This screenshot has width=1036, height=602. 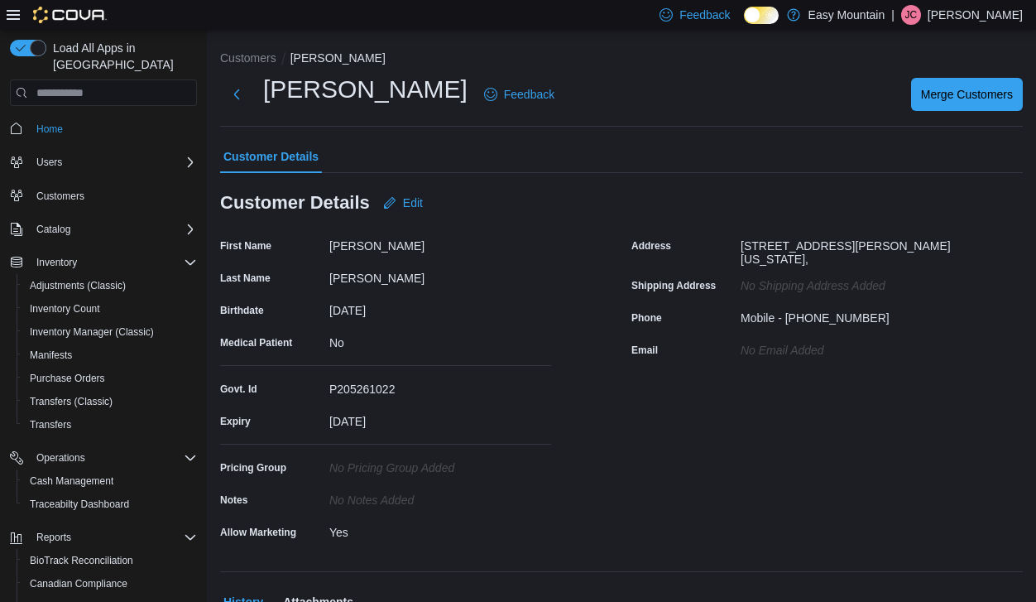 I want to click on button: Customers, so click(x=103, y=195).